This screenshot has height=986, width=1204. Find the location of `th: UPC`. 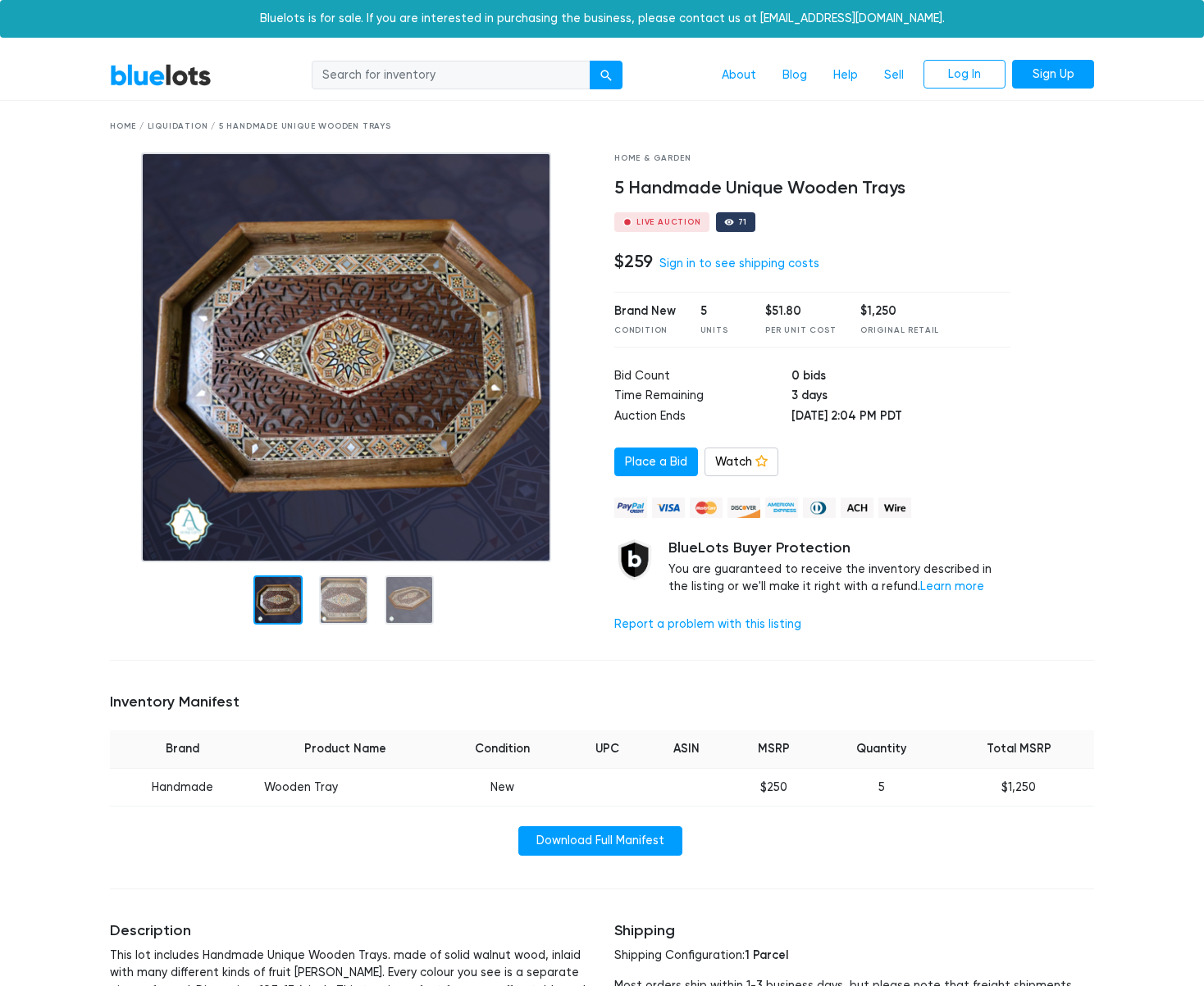

th: UPC is located at coordinates (607, 750).